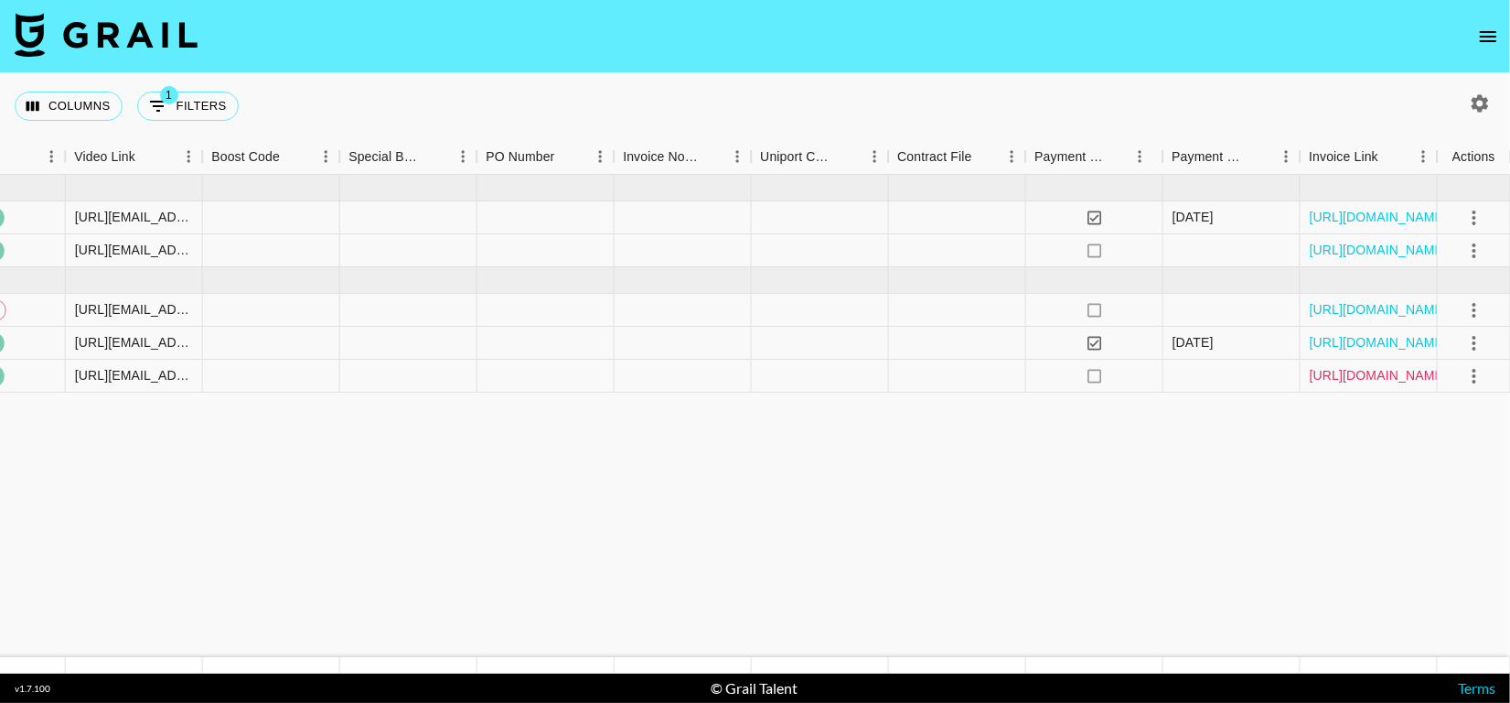 This screenshot has height=703, width=1510. I want to click on div: https://www.tiktok.com/@wt.cov/video/7539671849370651926?_t=ZN-8yxmFoBJvRG&_r=1, so click(134, 217).